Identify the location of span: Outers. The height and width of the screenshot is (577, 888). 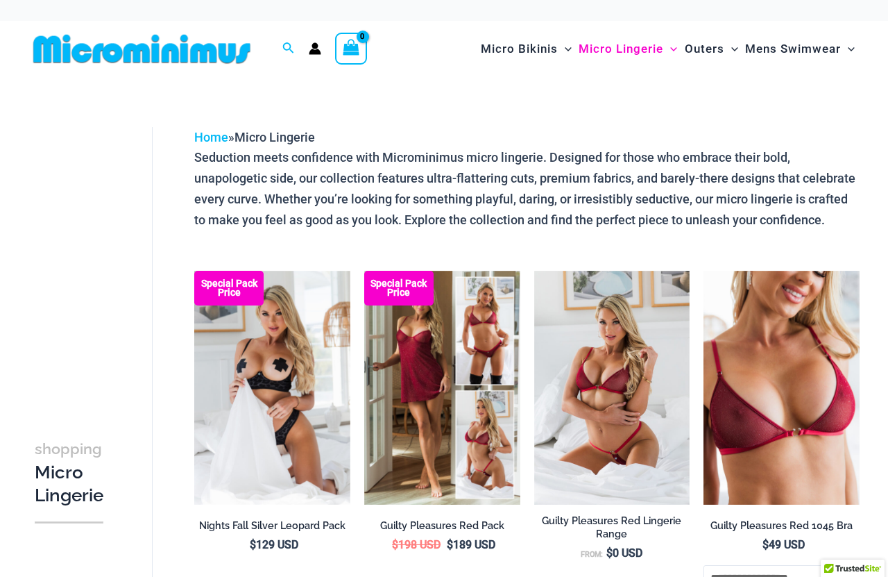
(704, 49).